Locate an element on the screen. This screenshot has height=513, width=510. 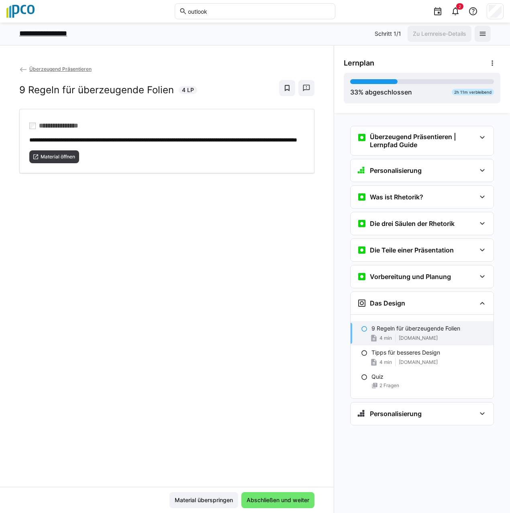
p: Tipps für besseres Design is located at coordinates (406, 352).